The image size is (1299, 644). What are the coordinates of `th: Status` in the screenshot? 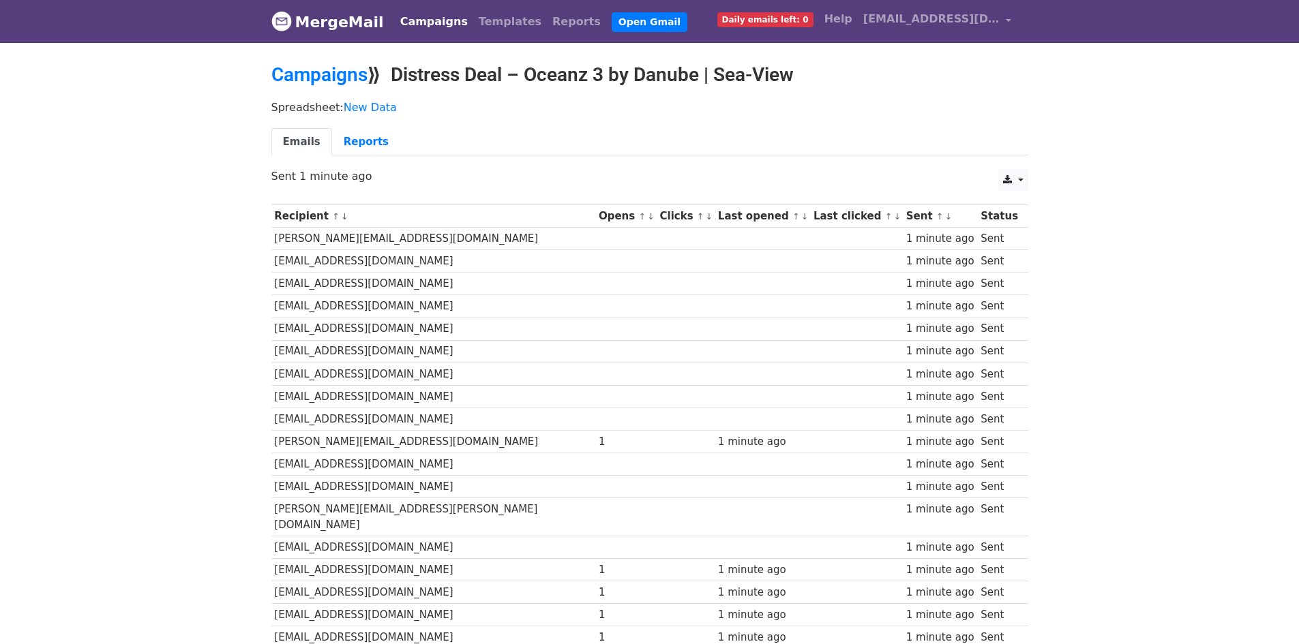 It's located at (999, 216).